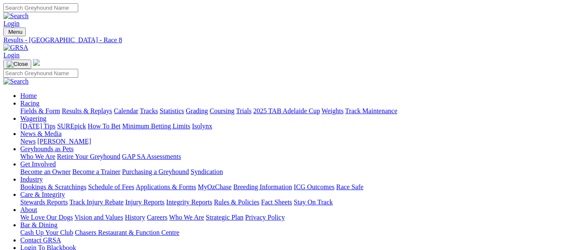 This screenshot has height=250, width=571. Describe the element at coordinates (36, 63) in the screenshot. I see `img: logo-grsa-white.png` at that location.